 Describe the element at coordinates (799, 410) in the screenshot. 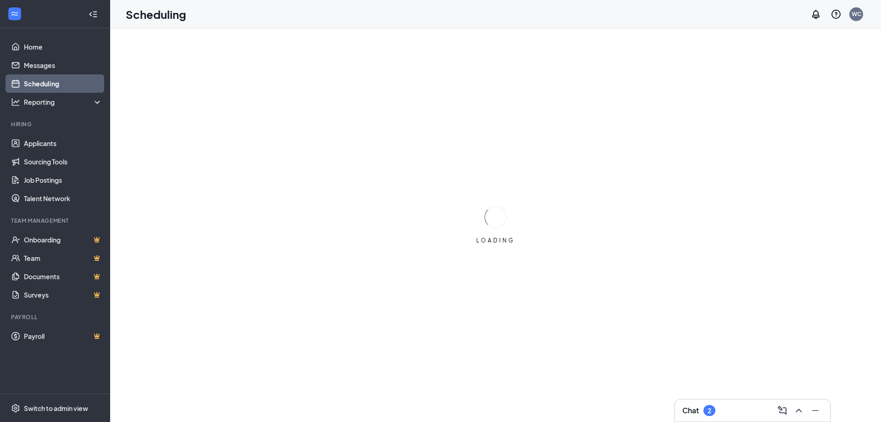

I see `button: ChevronUp` at that location.